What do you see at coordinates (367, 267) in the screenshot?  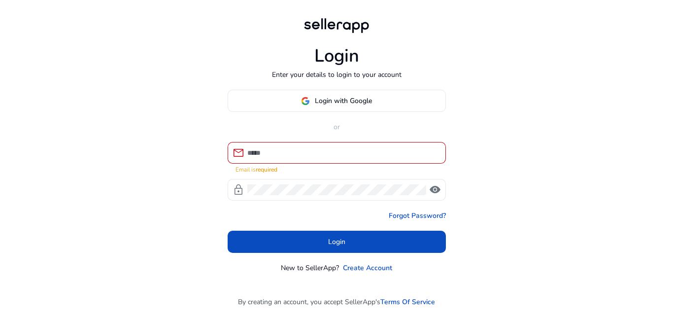 I see `a: Create Account` at bounding box center [367, 267].